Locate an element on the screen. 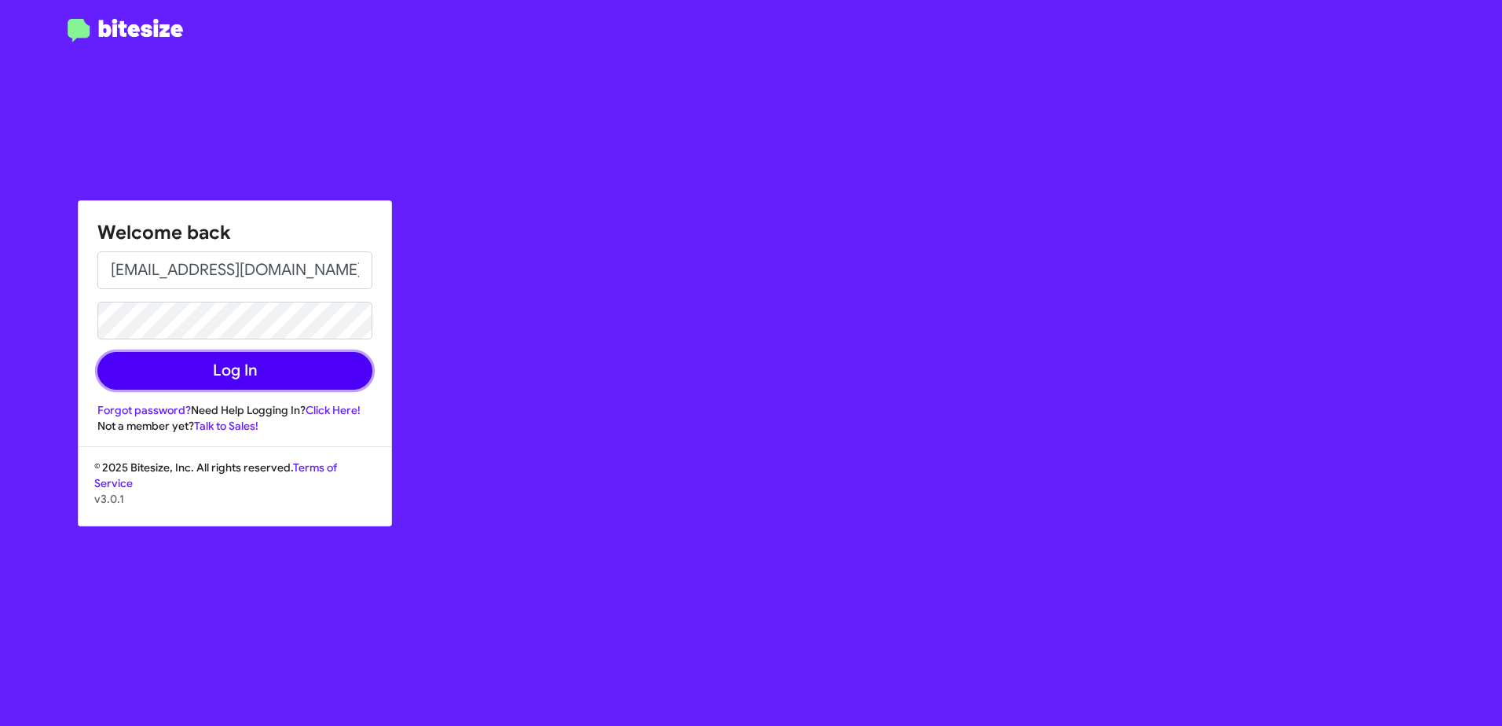 This screenshot has width=1502, height=726. div: © 2025 Bitesize, Inc. All rights reserved. is located at coordinates (235, 492).